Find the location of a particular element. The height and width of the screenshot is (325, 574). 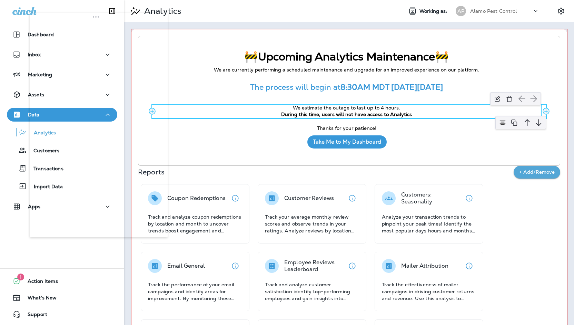

span: 1 is located at coordinates (21, 277).